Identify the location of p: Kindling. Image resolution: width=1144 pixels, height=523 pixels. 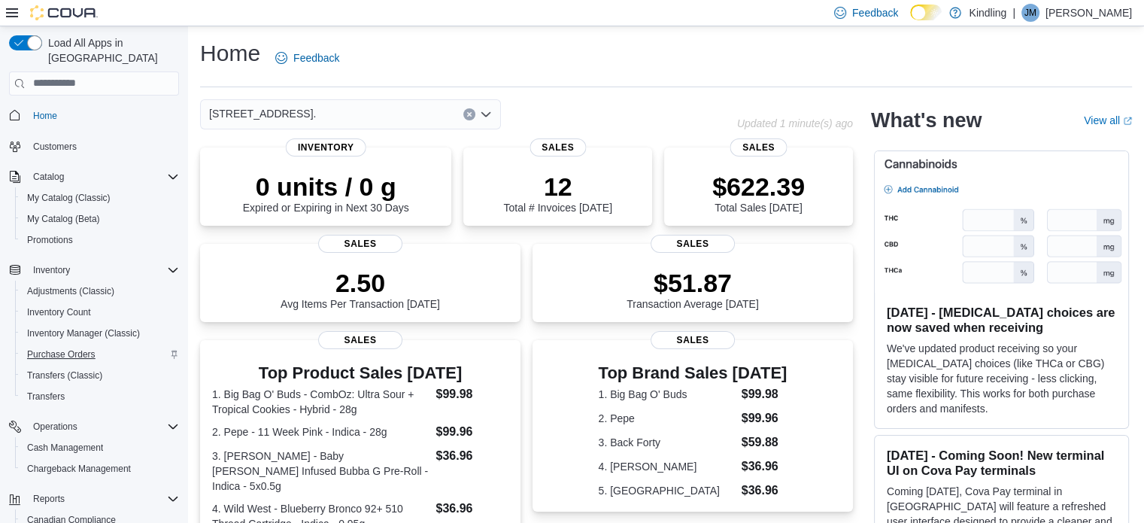
(988, 13).